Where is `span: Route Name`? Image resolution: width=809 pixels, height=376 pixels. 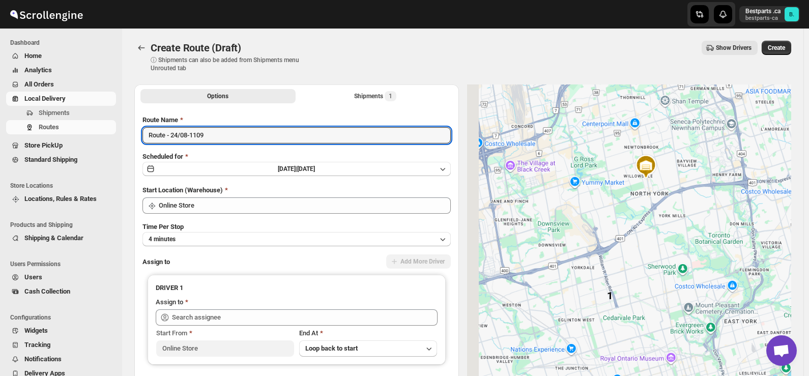 span: Route Name is located at coordinates (160, 120).